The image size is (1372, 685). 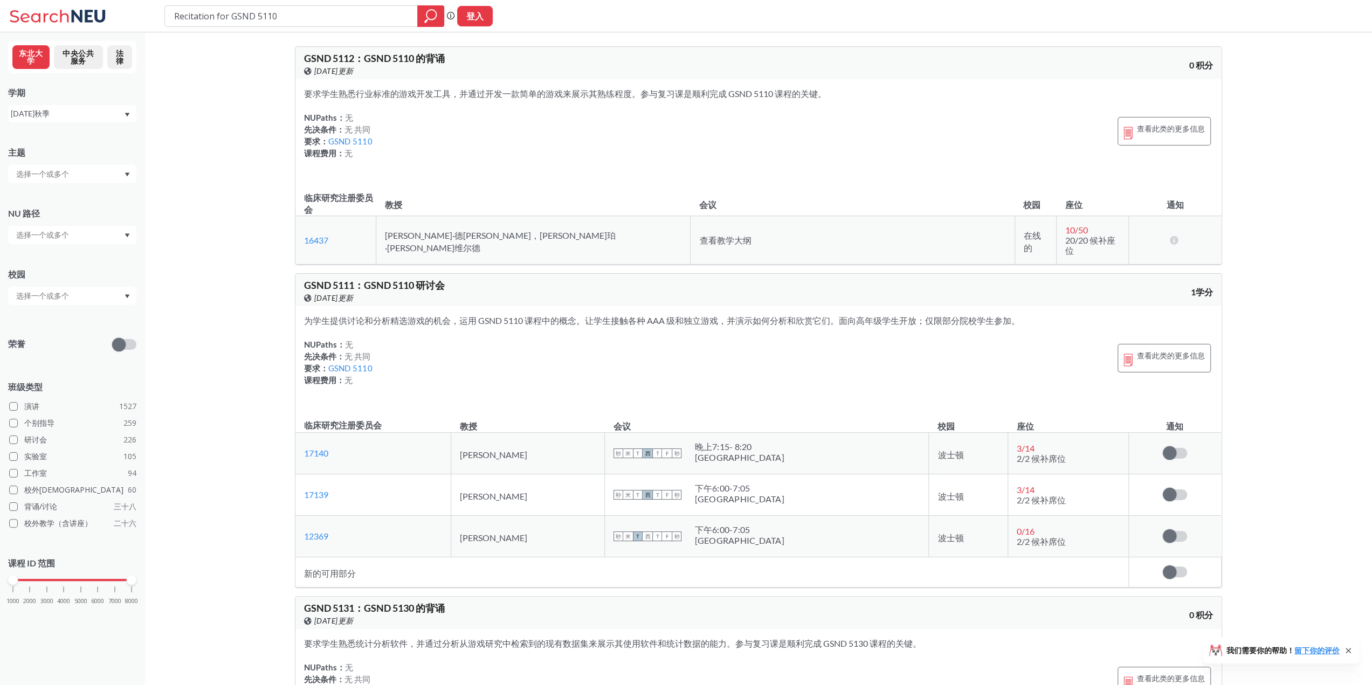 I want to click on font: 座位, so click(x=1025, y=426).